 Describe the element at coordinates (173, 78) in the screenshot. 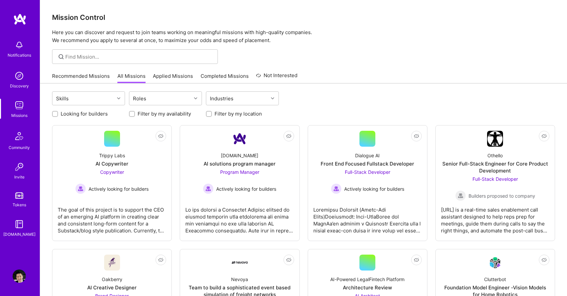

I see `a: Applied Missions` at that location.